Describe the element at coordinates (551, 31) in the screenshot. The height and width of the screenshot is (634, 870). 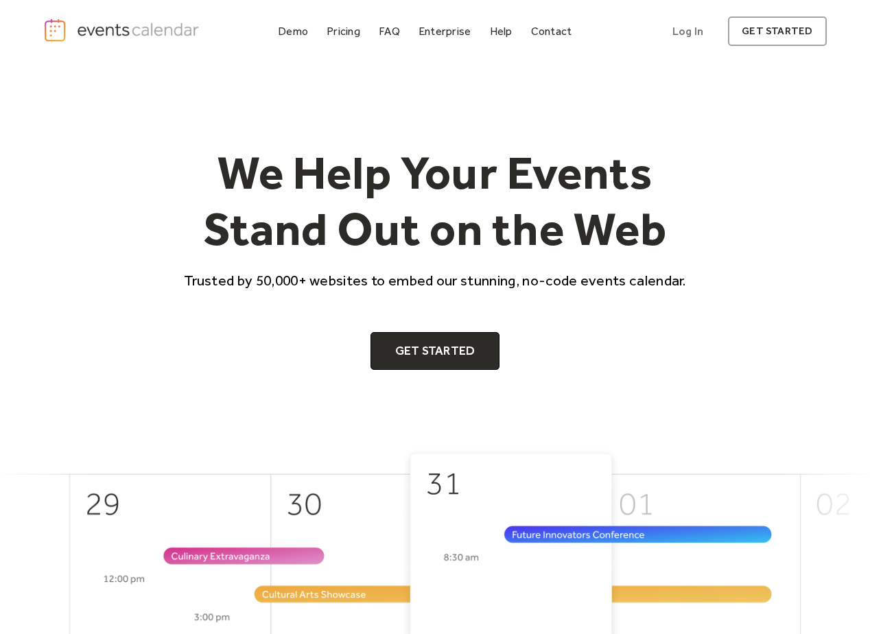
I see `a: Contact` at that location.